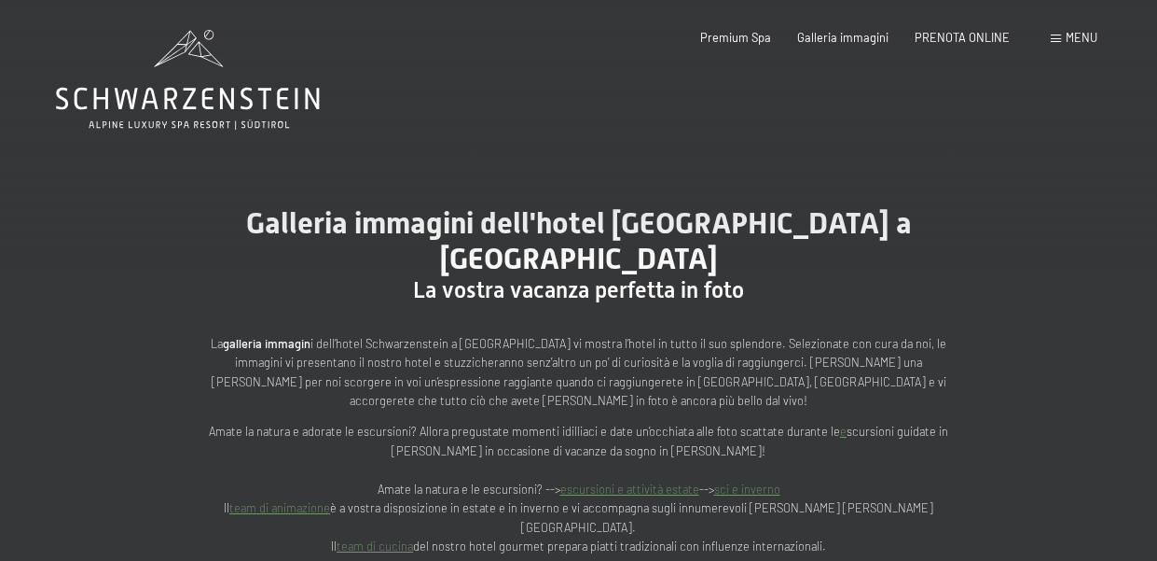  Describe the element at coordinates (267, 343) in the screenshot. I see `strong: galleria immagin` at that location.